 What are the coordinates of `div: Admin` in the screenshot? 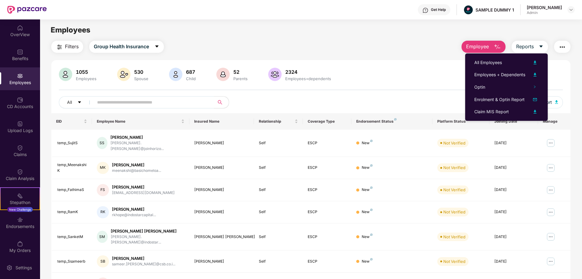 It's located at (545, 13).